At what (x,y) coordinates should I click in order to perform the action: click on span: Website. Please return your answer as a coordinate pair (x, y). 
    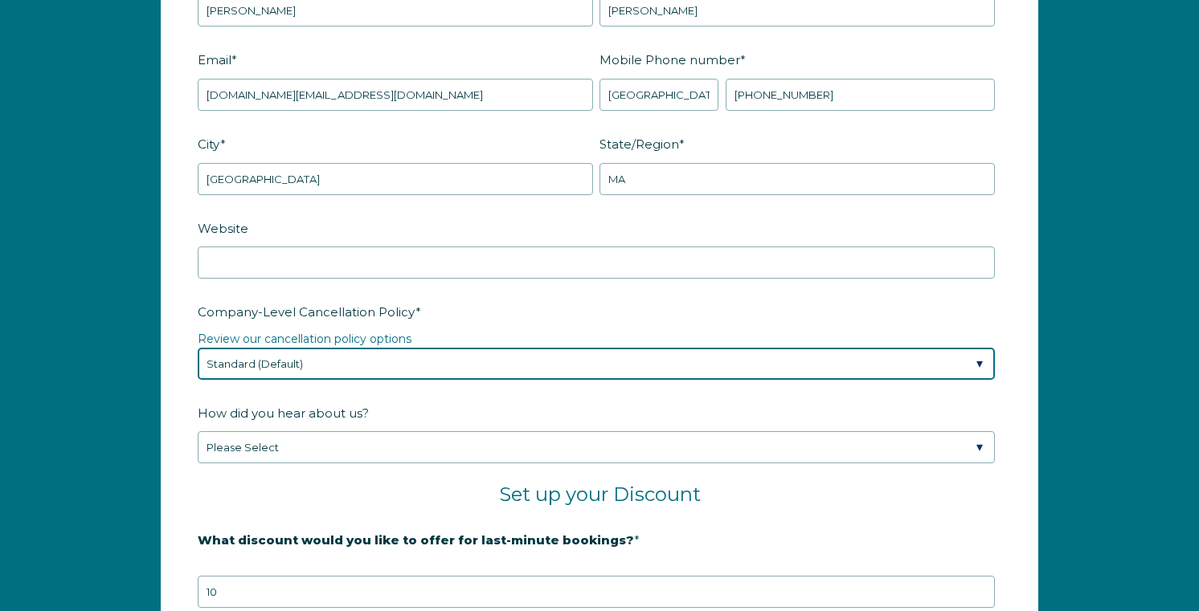
    Looking at the image, I should click on (223, 228).